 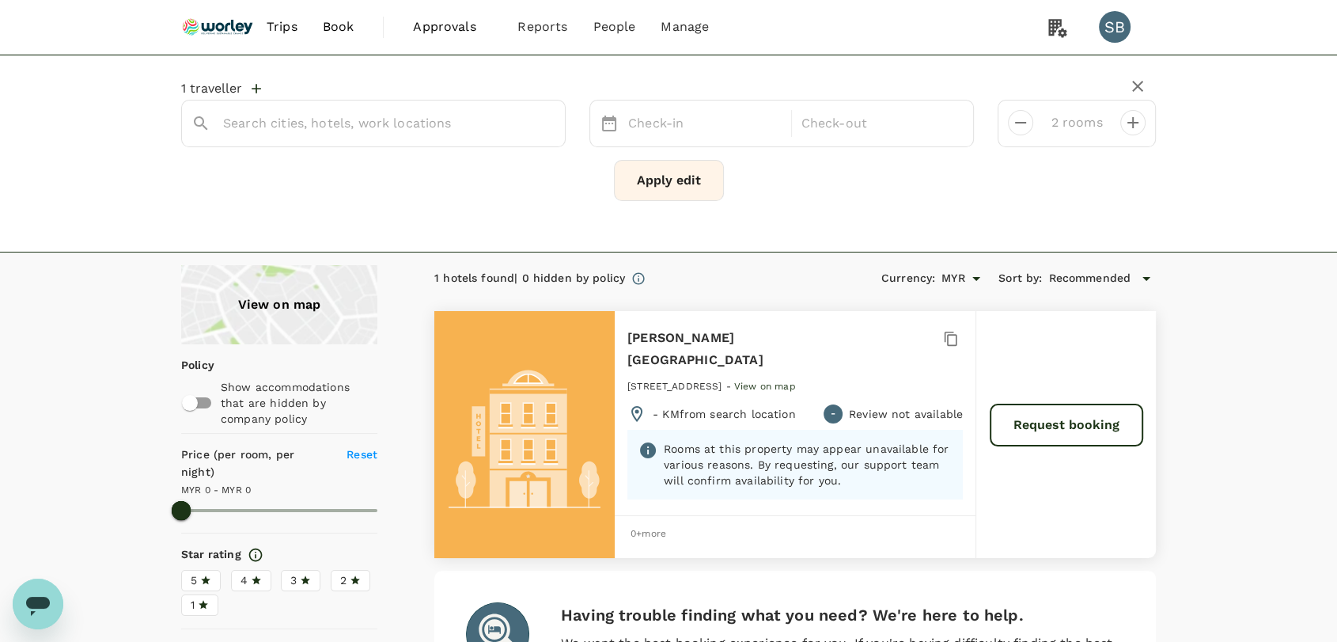 What do you see at coordinates (724, 414) in the screenshot?
I see `p: - KM from search location` at bounding box center [724, 414].